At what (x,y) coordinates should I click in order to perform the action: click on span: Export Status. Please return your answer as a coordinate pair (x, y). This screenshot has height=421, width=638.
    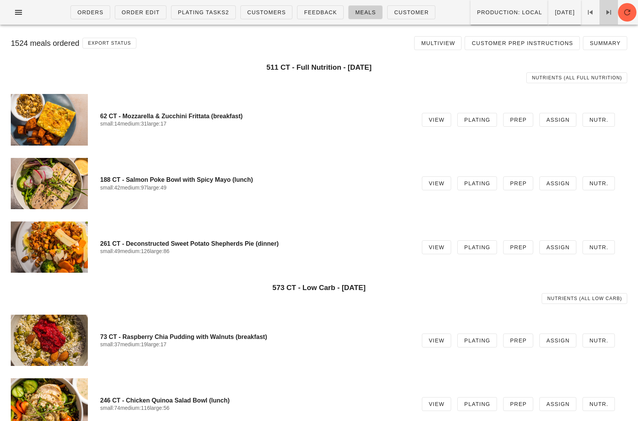
    Looking at the image, I should click on (109, 43).